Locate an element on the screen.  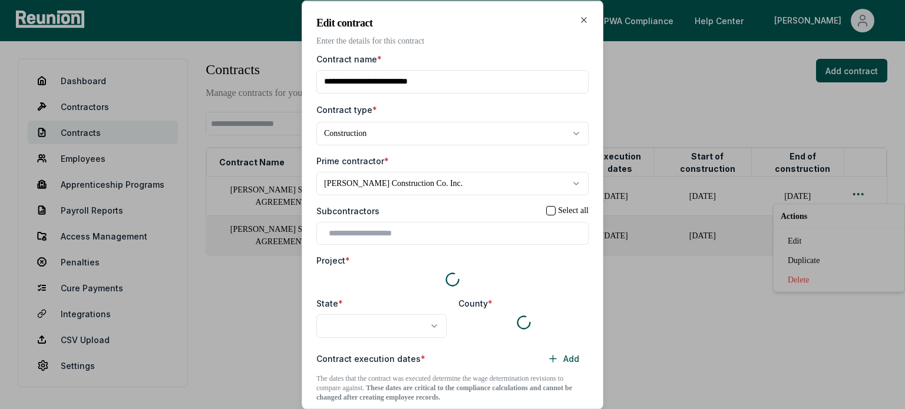
span: These dates are critical to the compliance calculations and cannot be changed after creating empl... is located at coordinates (444, 392).